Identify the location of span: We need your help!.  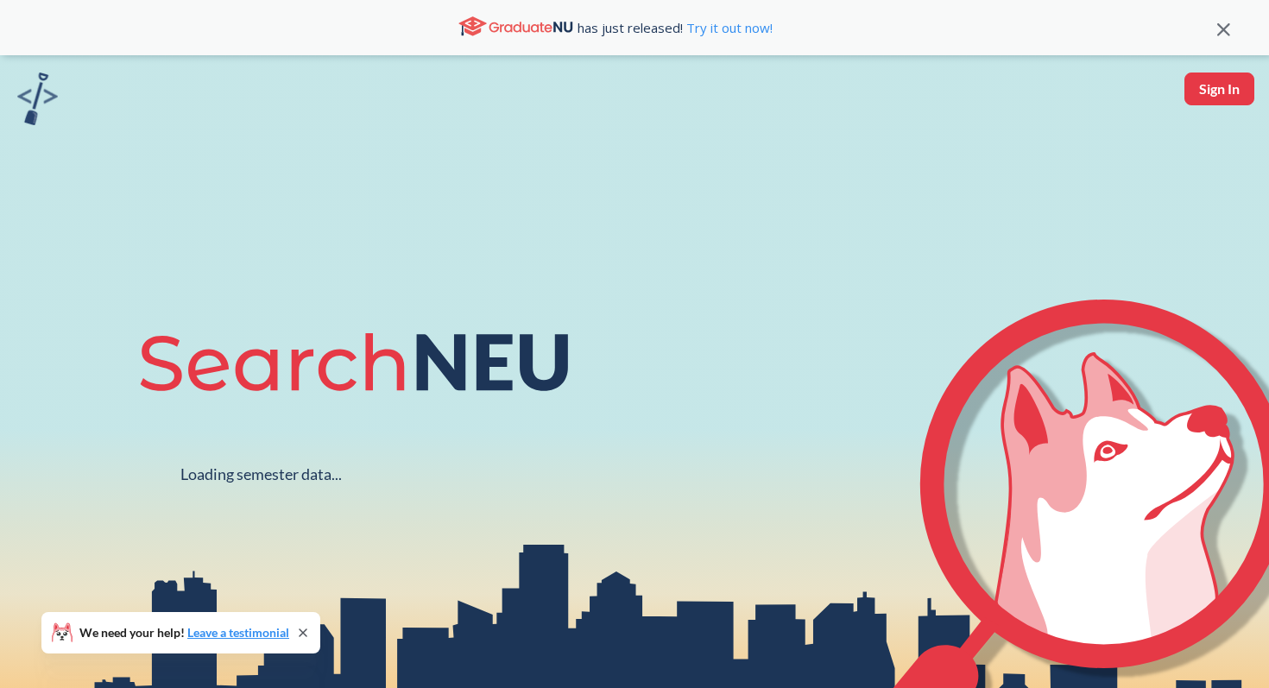
(184, 633).